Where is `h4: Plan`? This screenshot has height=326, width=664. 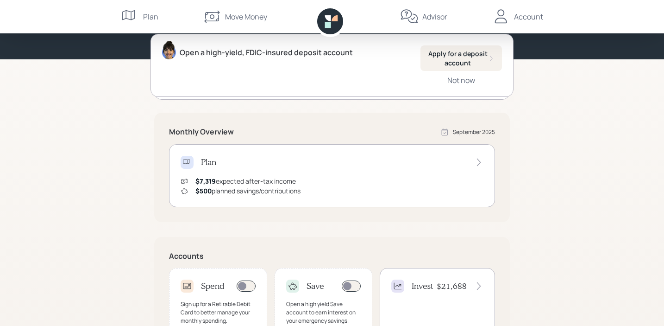 h4: Plan is located at coordinates (208, 162).